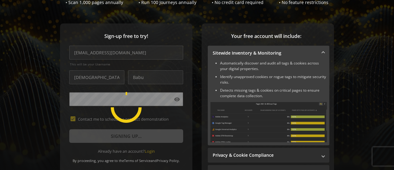  Describe the element at coordinates (168, 160) in the screenshot. I see `a: Privacy Policy` at that location.